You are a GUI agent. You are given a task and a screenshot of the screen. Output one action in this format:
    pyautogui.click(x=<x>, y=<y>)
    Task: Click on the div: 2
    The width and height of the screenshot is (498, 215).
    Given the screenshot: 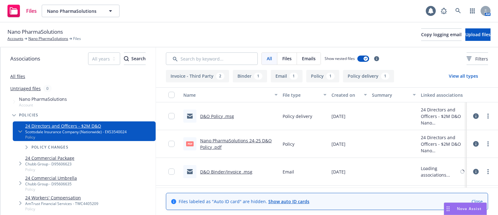 What is the action you would take?
    pyautogui.click(x=220, y=76)
    